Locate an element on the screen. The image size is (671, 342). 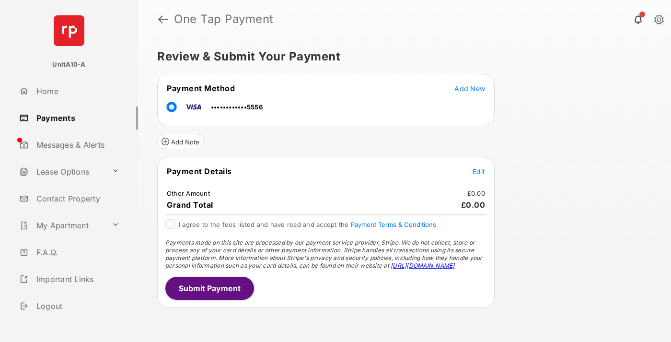
a: Payments is located at coordinates (77, 118).